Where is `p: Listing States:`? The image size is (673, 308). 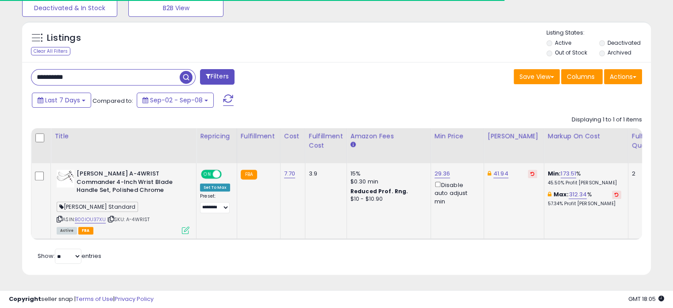
p: Listing States: is located at coordinates (599, 33).